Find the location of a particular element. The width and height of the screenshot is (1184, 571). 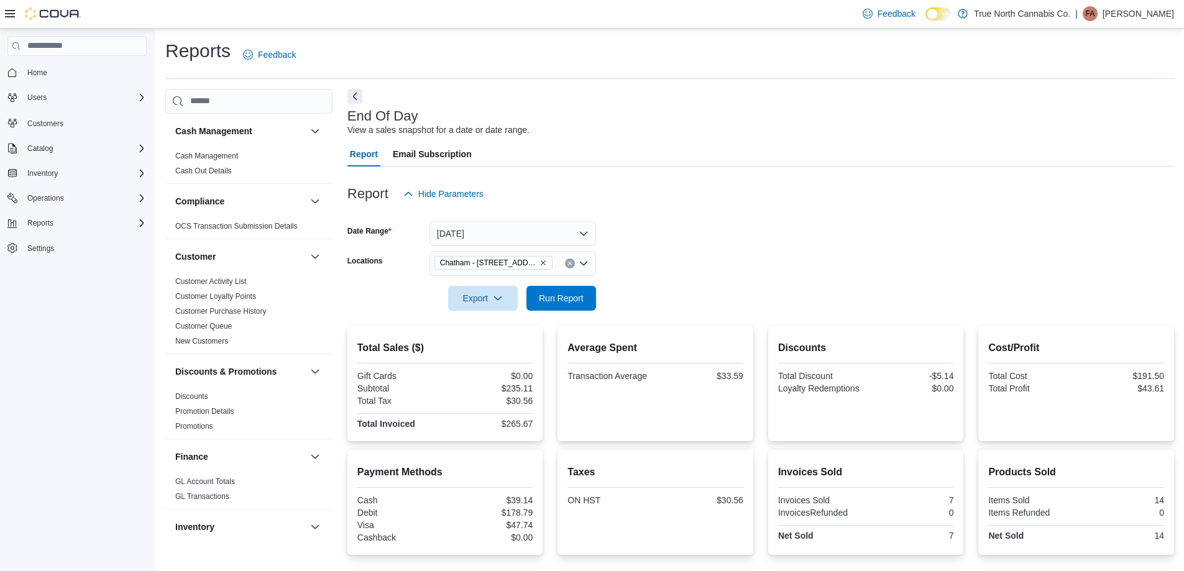

button: Reports is located at coordinates (77, 223).